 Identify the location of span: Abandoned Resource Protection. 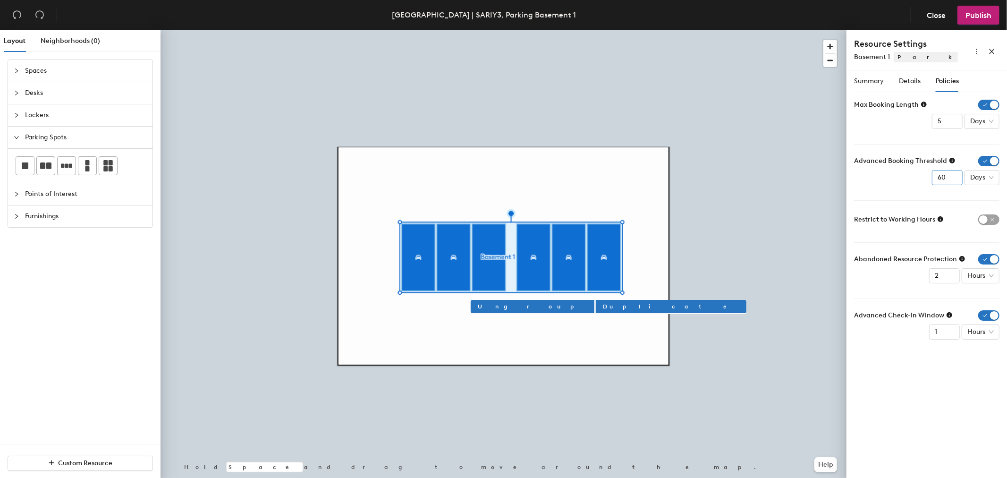
(905, 259).